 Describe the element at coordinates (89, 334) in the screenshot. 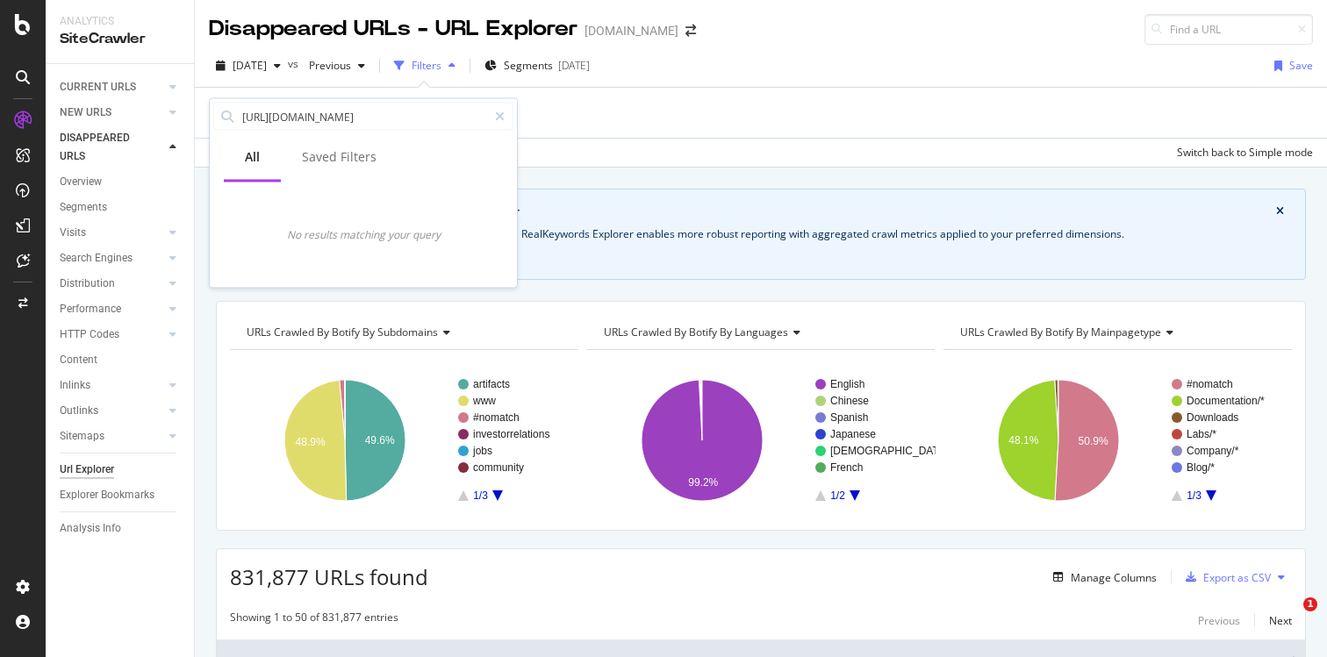

I see `div: HTTP Codes` at that location.